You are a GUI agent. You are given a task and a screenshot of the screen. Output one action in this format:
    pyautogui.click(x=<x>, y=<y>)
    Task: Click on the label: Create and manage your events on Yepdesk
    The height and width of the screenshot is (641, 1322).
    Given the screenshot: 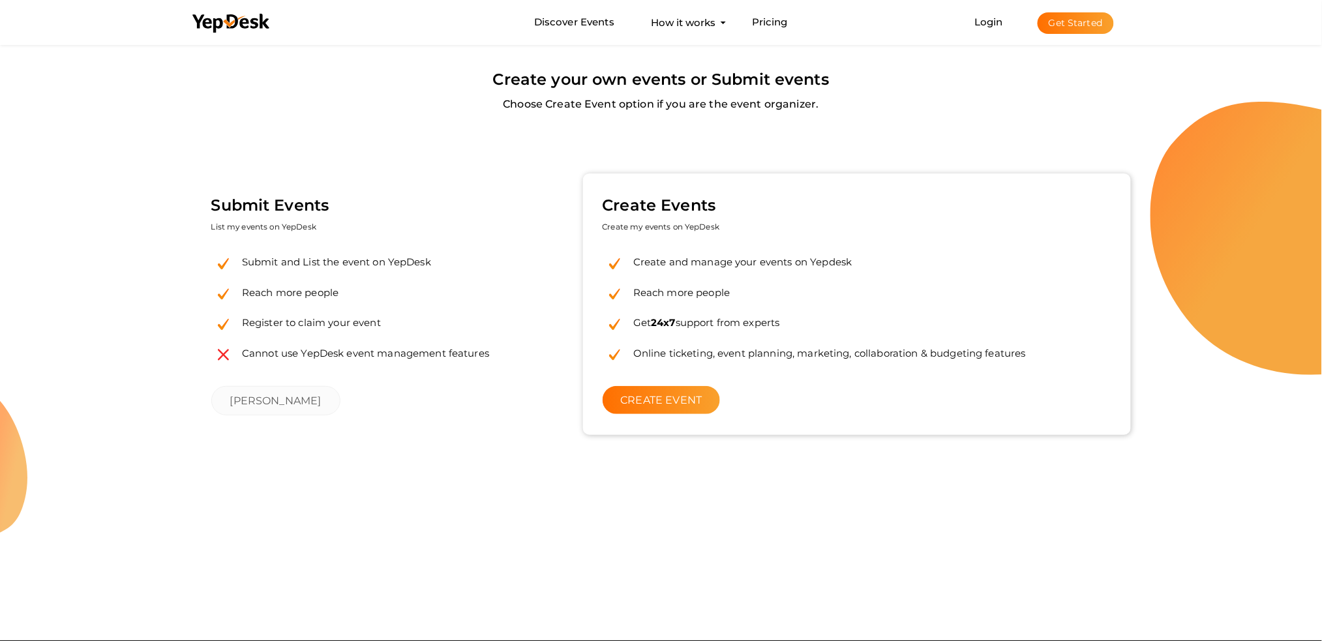 What is the action you would take?
    pyautogui.click(x=736, y=262)
    